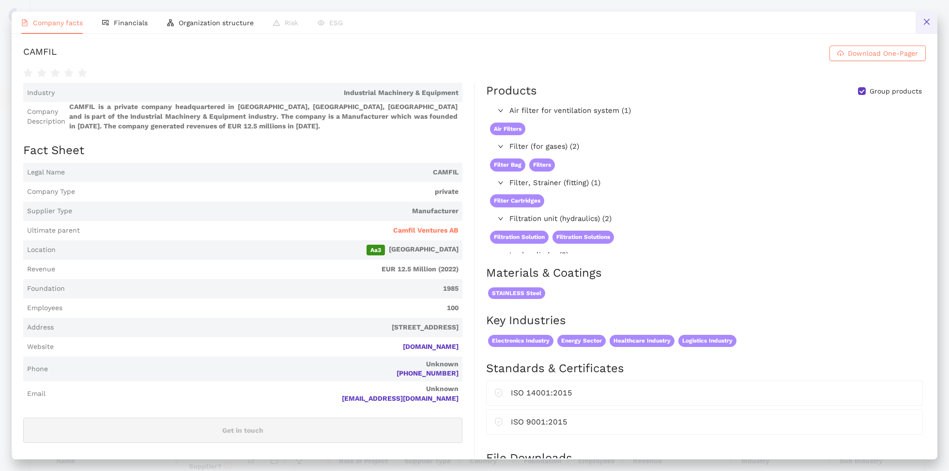 This screenshot has height=471, width=949. I want to click on span: Healthcare Industry, so click(642, 340).